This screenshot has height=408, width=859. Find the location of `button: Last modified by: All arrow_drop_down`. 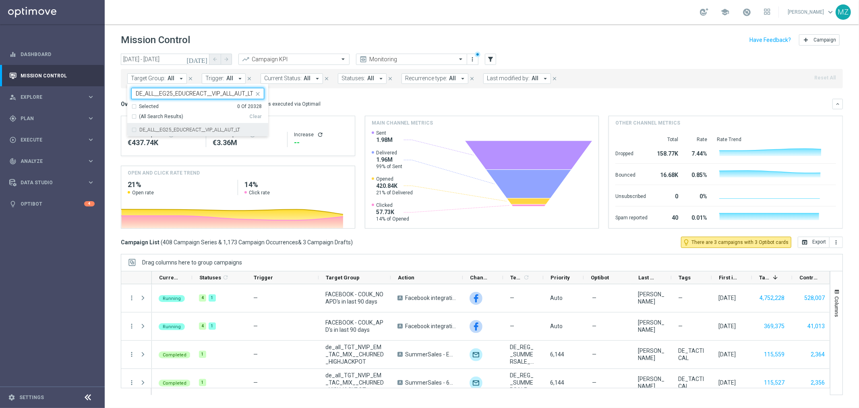

button: Last modified by: All arrow_drop_down is located at coordinates (517, 79).